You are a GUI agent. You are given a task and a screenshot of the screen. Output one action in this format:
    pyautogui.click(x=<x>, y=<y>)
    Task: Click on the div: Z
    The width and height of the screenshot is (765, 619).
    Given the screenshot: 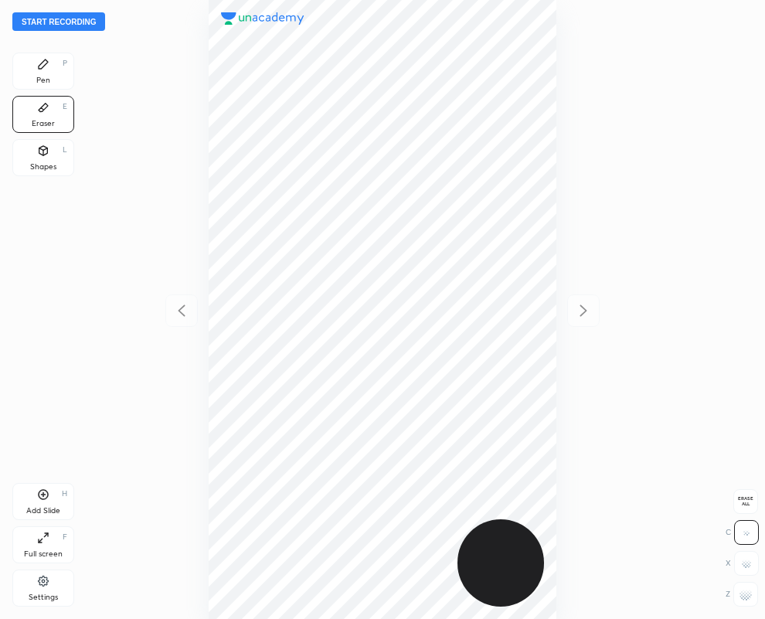 What is the action you would take?
    pyautogui.click(x=742, y=594)
    